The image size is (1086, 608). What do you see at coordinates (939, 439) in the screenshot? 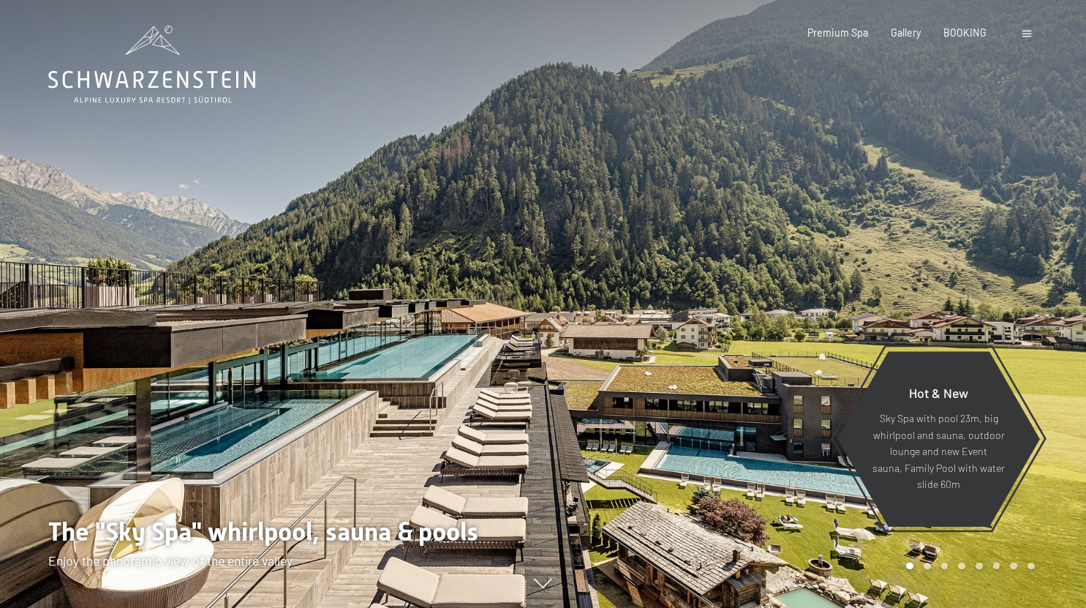
I see `a: Hot & New Sky Spa with pool 23m, big whirlpool and sauna, outdoor lounge and new Event sauna, Fam...` at bounding box center [939, 439].